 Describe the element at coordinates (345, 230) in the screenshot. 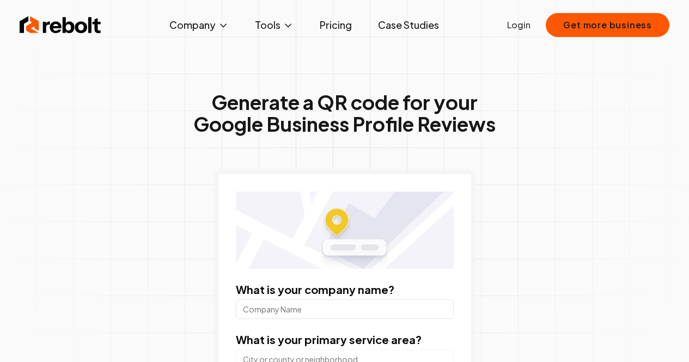

I see `img: Location map` at that location.